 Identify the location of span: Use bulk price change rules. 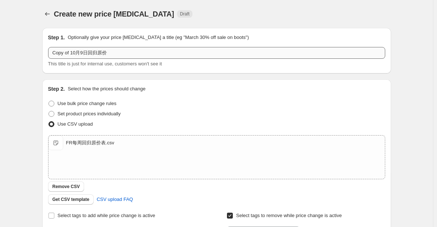
(87, 103).